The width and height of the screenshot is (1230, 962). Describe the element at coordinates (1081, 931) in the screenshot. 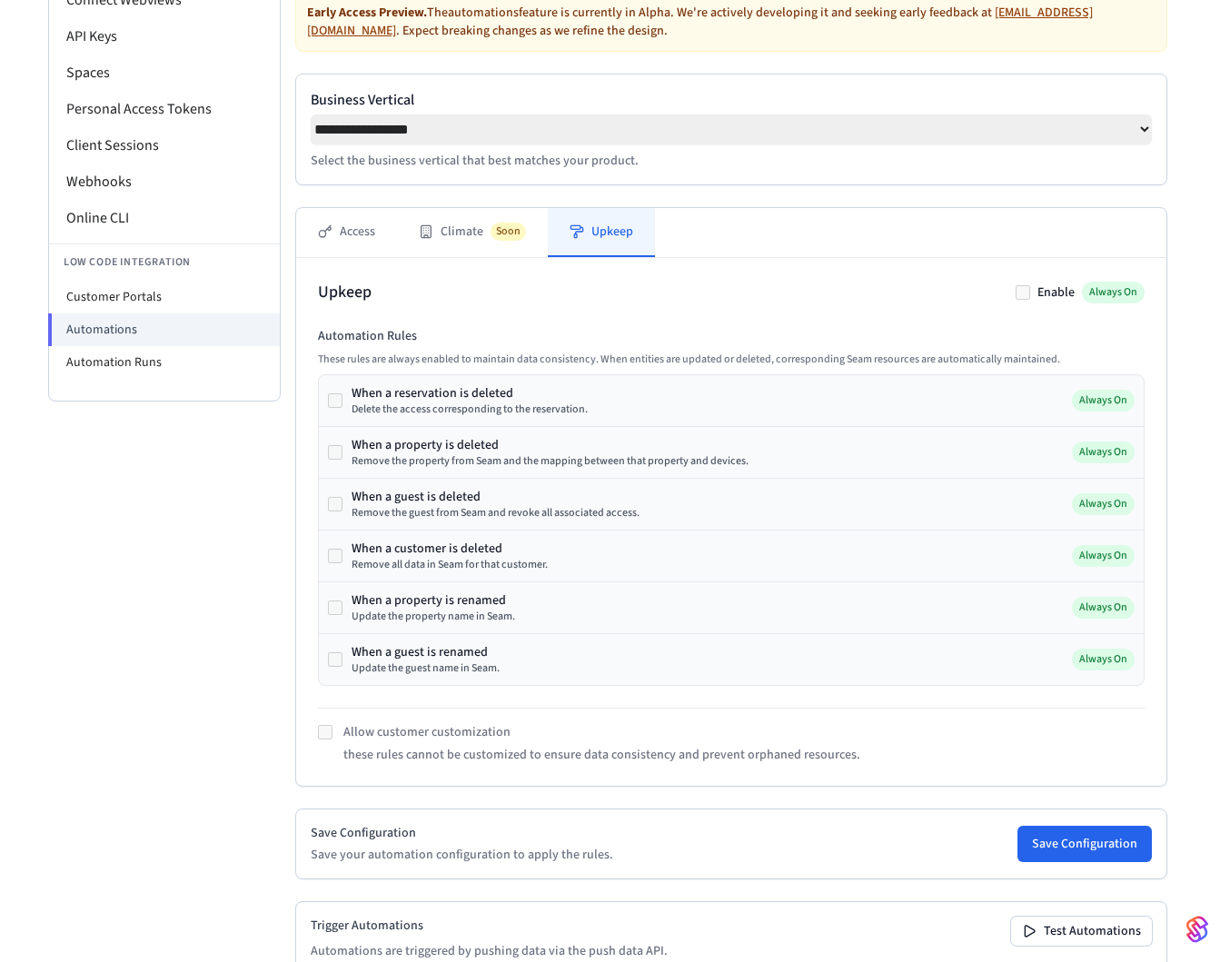

I see `button: Test Automations` at that location.